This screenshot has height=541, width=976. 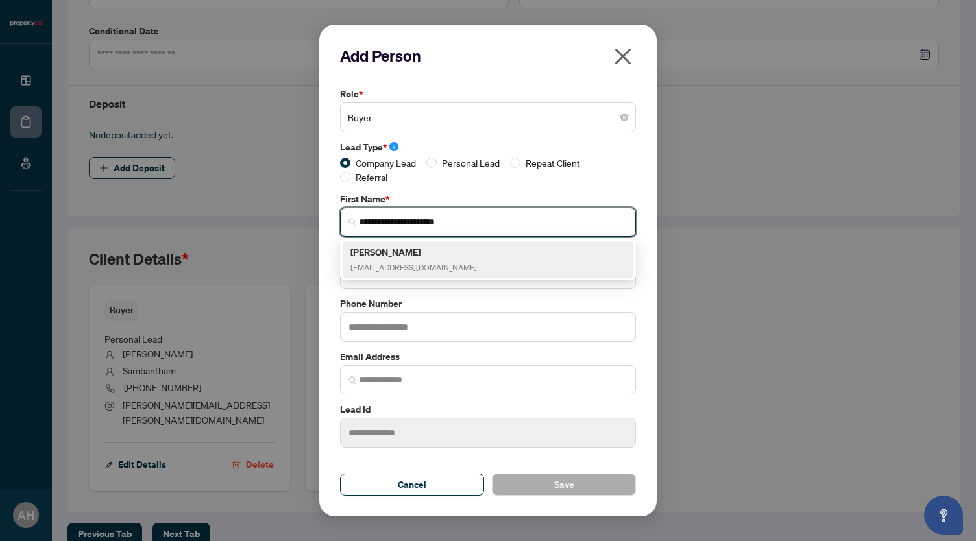 What do you see at coordinates (488, 304) in the screenshot?
I see `label: Phone Number` at bounding box center [488, 304].